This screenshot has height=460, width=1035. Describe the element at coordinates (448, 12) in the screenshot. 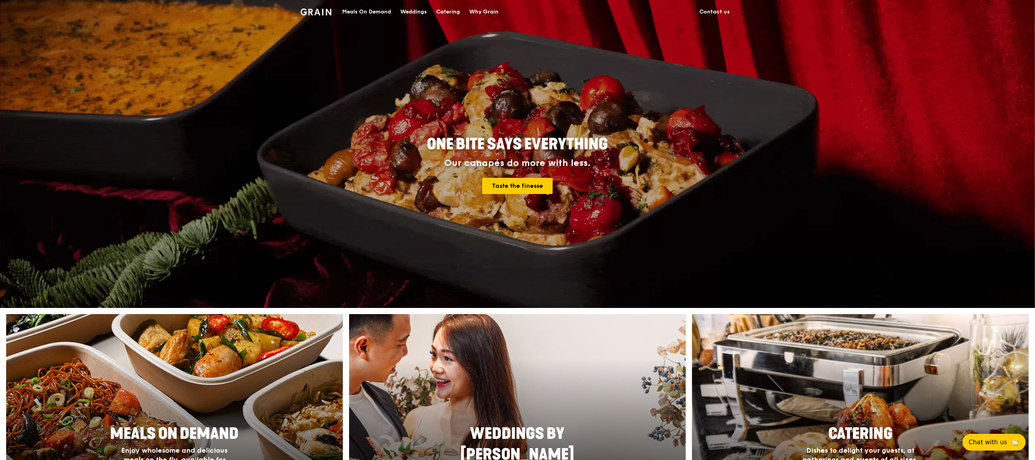

I see `div: Catering` at that location.